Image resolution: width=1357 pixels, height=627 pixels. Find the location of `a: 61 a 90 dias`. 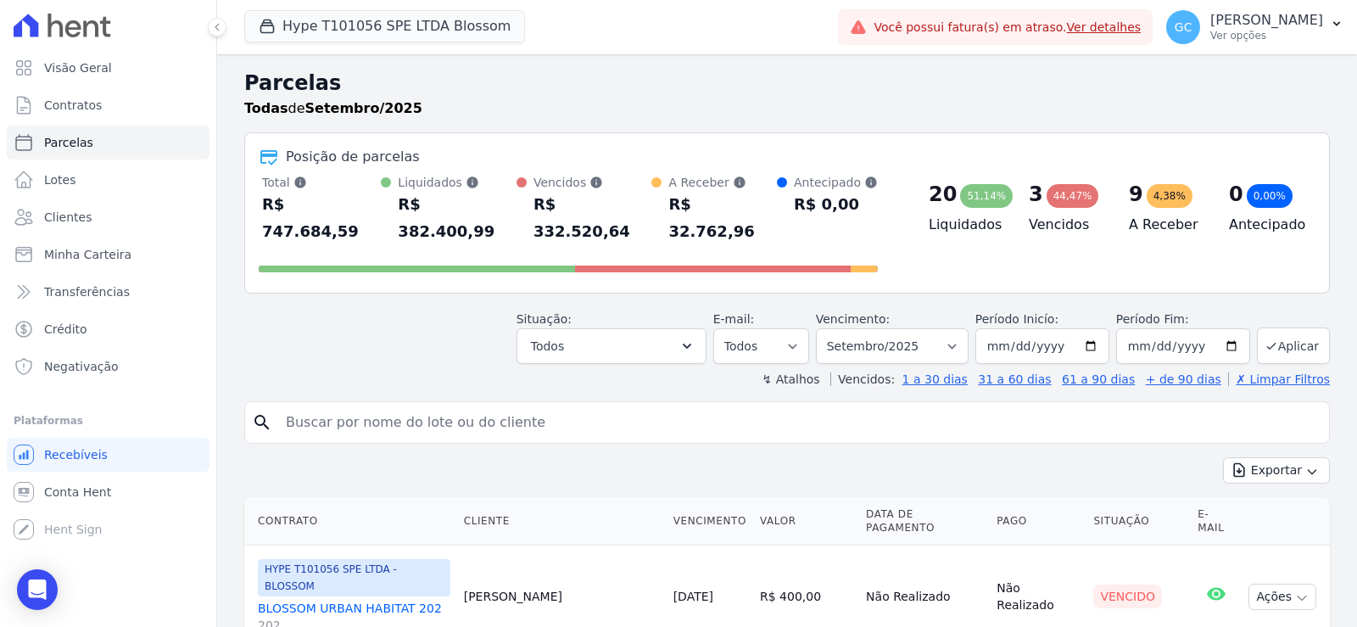

a: 61 a 90 dias is located at coordinates (1099, 379).